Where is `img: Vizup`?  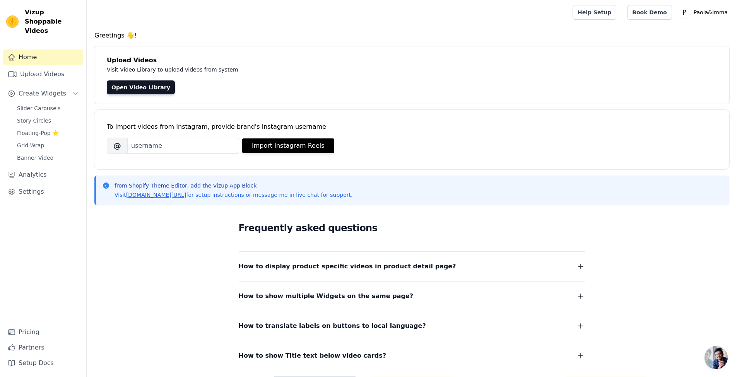
img: Vizup is located at coordinates (12, 22).